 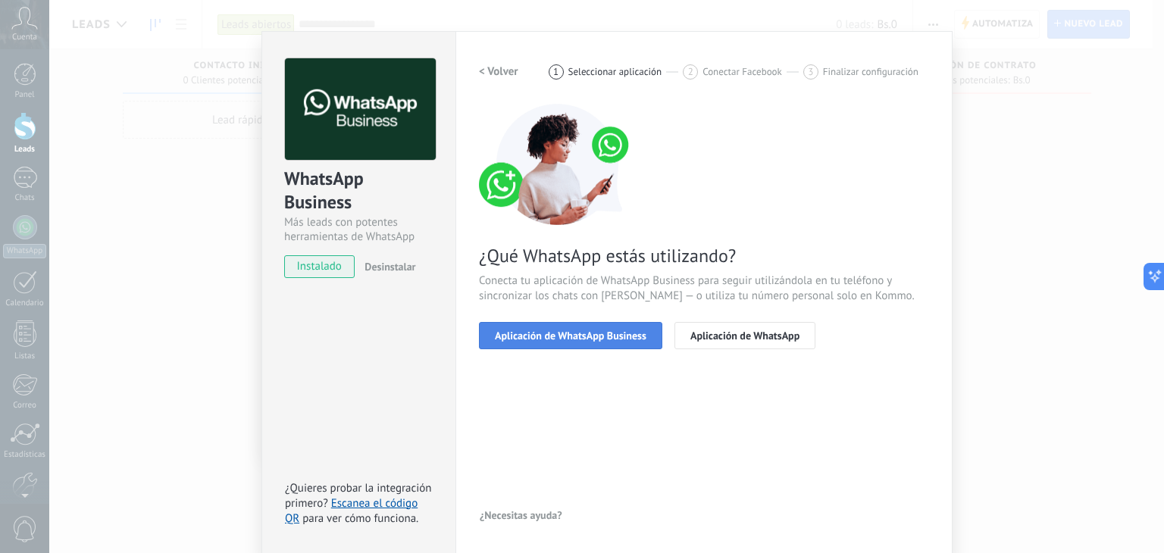 What do you see at coordinates (521, 516) in the screenshot?
I see `button: ¿Necesitas ayuda?` at bounding box center [521, 516].